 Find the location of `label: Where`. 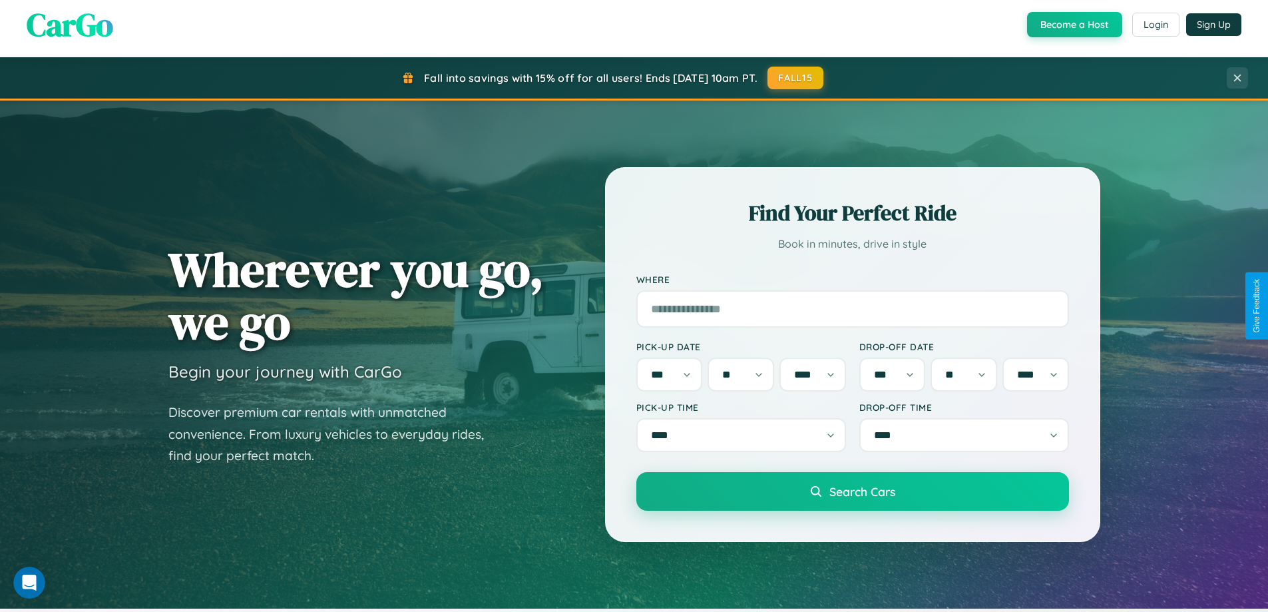

label: Where is located at coordinates (853, 279).